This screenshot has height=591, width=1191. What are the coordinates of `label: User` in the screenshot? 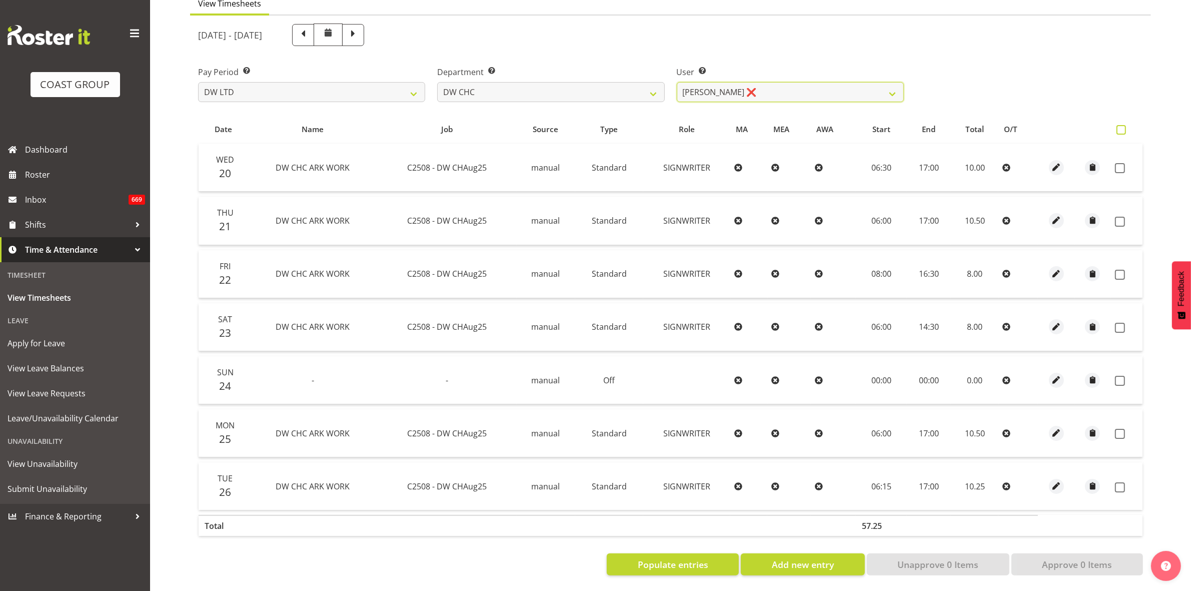 It's located at (791, 72).